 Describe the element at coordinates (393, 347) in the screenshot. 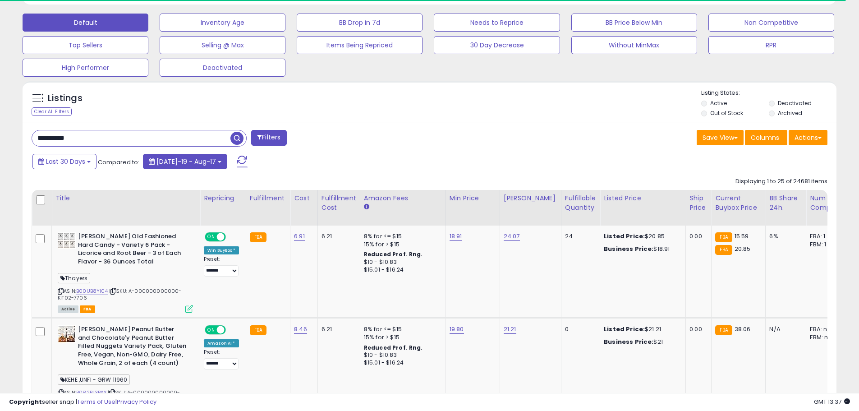

I see `b: Reduced Prof. Rng.` at that location.